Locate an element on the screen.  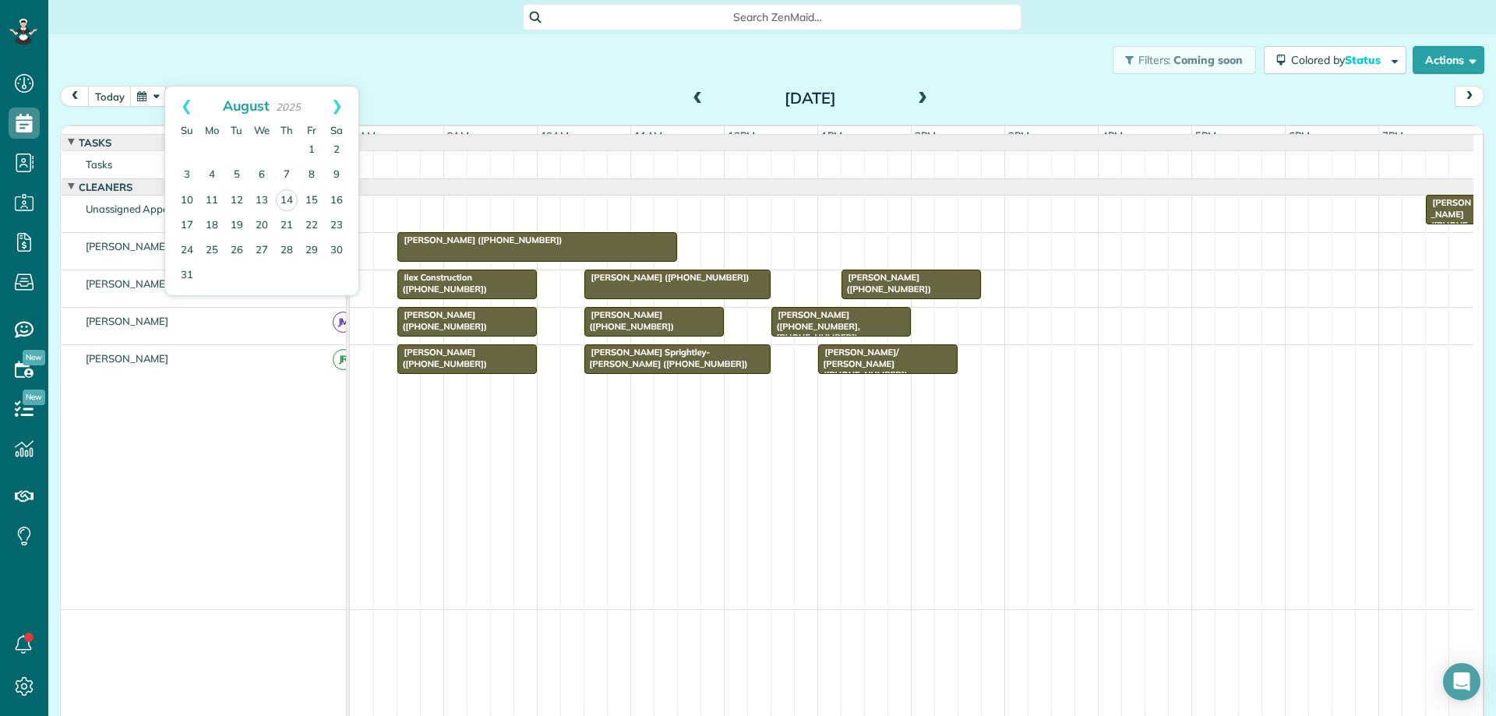
span: Monday is located at coordinates (212, 130).